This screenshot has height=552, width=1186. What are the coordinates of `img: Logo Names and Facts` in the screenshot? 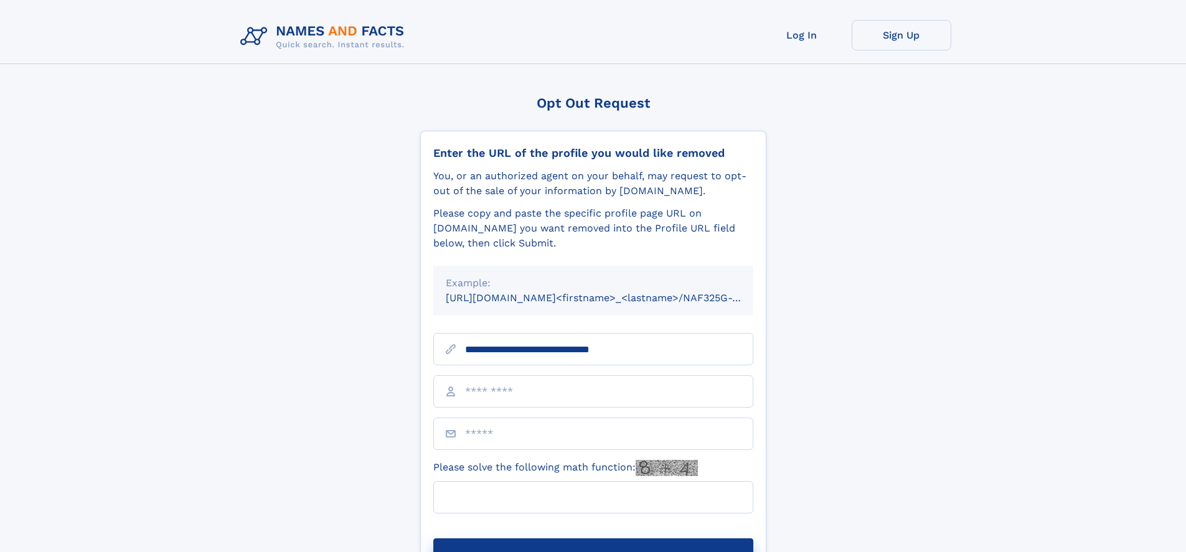 It's located at (325, 37).